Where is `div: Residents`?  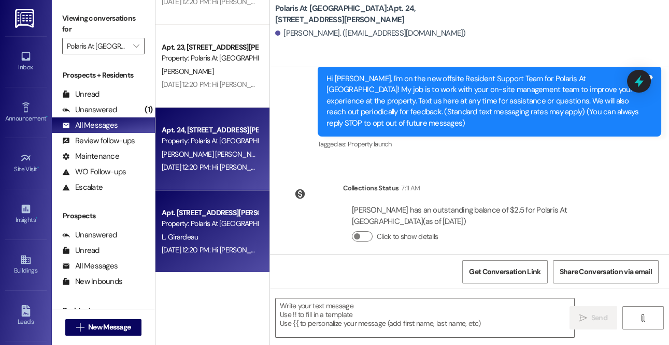
div: Residents is located at coordinates (103, 311).